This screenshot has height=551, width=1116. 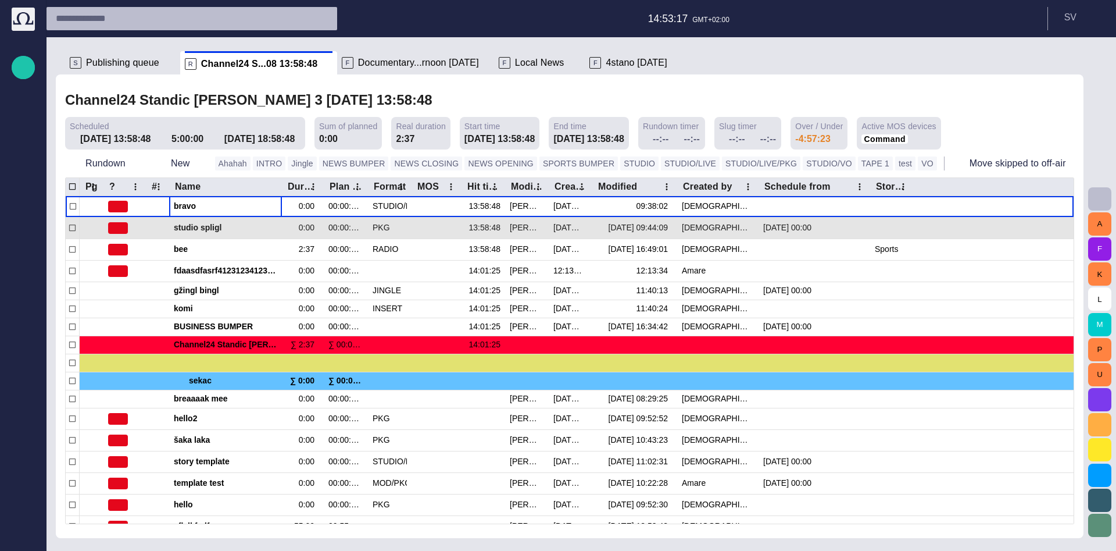 What do you see at coordinates (91, 187) in the screenshot?
I see `div: Pg` at bounding box center [91, 187].